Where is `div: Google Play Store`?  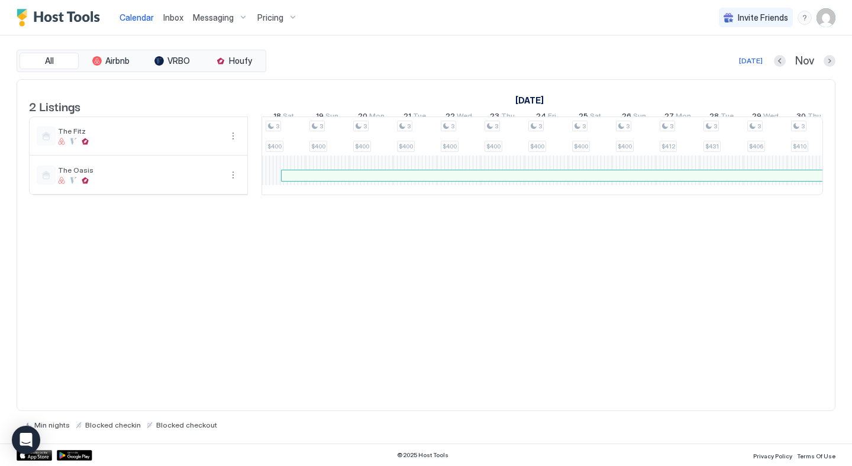 div: Google Play Store is located at coordinates (75, 455).